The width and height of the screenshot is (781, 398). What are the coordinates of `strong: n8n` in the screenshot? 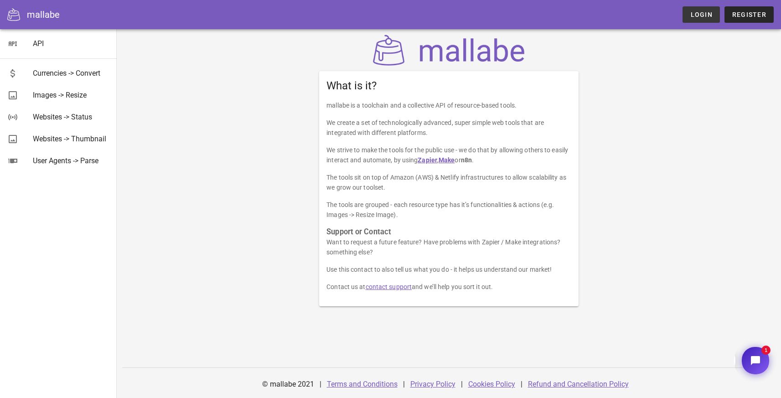 It's located at (466, 160).